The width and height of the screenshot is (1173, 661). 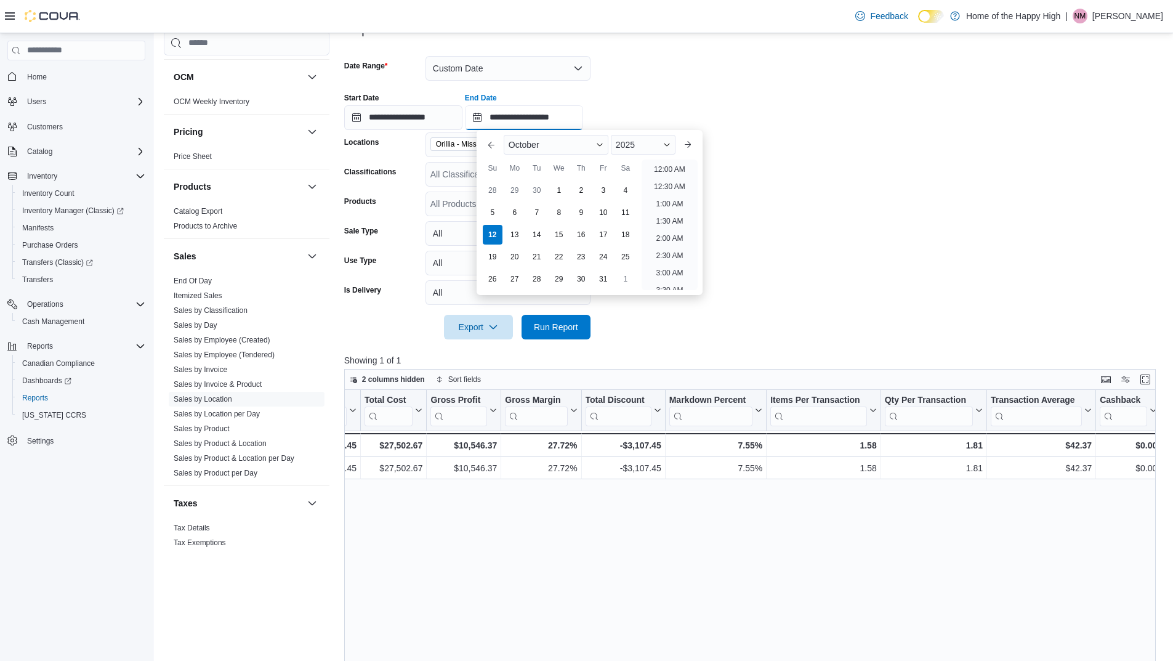 I want to click on h3: Taxes, so click(x=185, y=503).